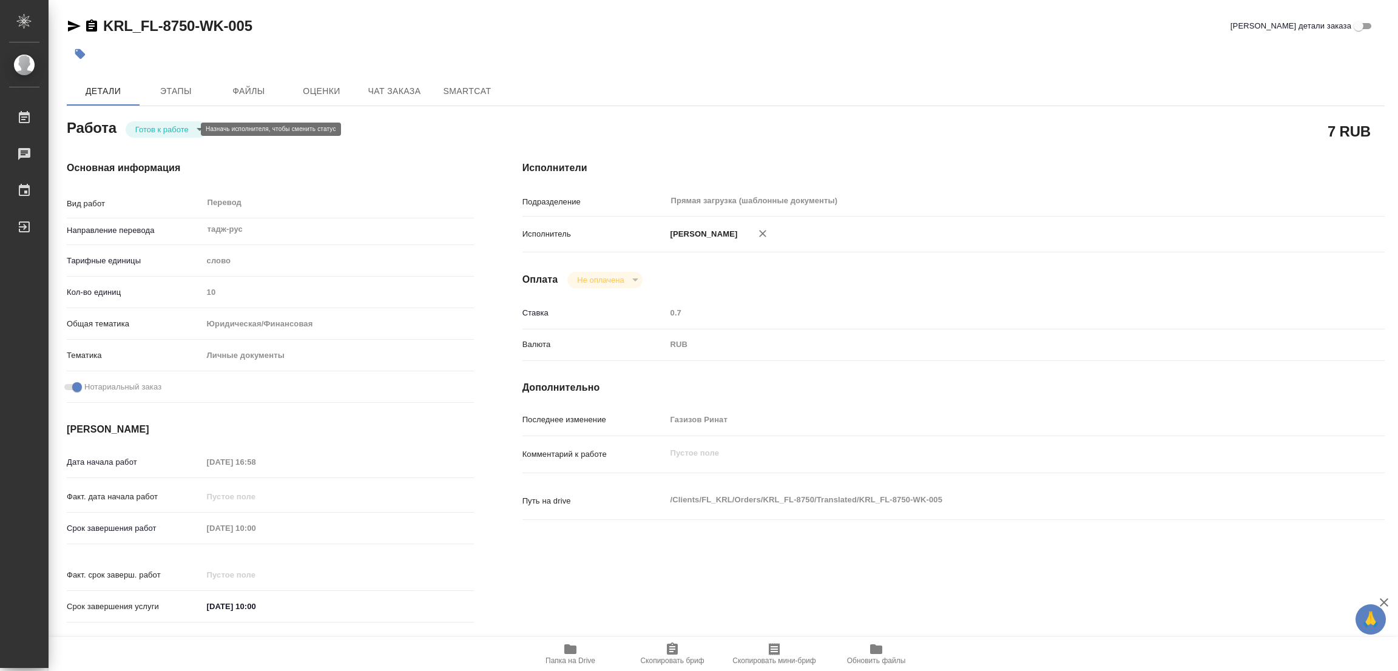  Describe the element at coordinates (876, 654) in the screenshot. I see `button: Обновить файлы` at that location.